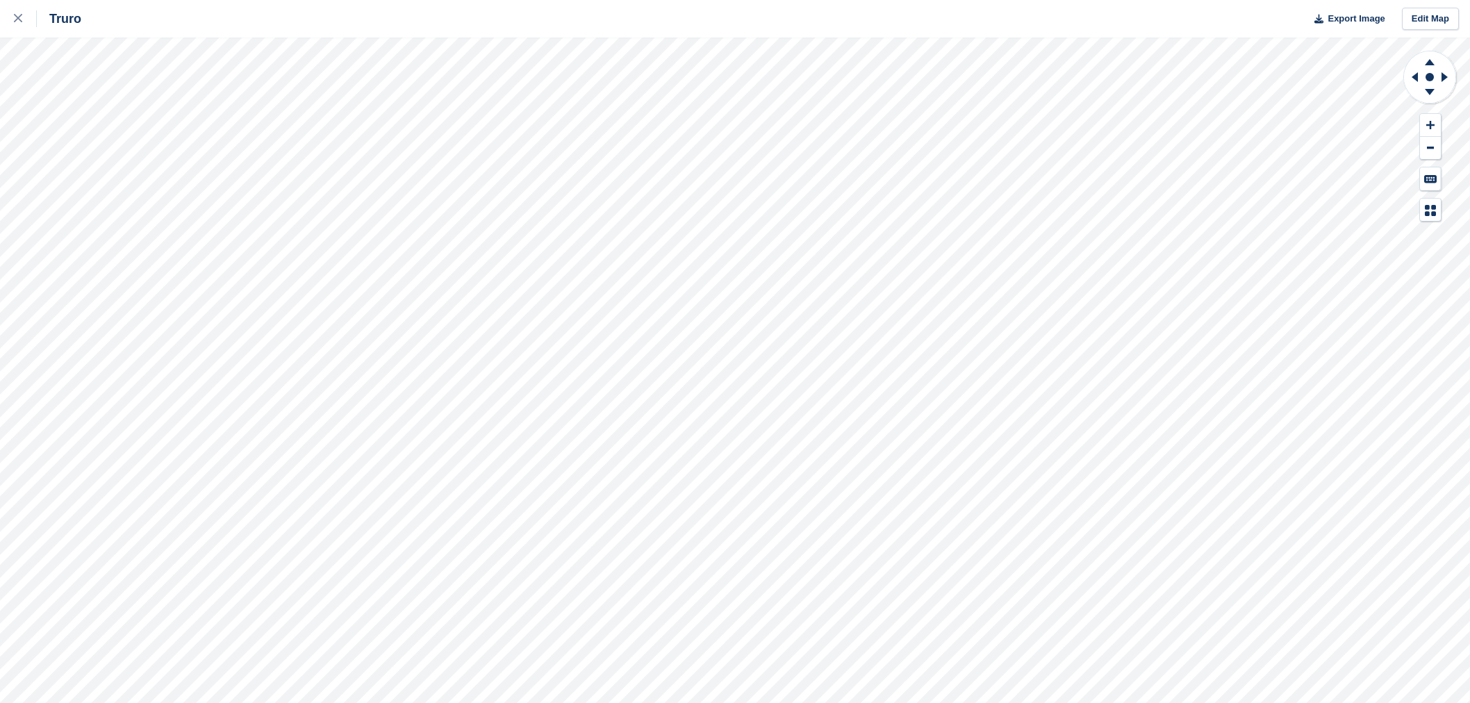 This screenshot has height=703, width=1470. What do you see at coordinates (1430, 210) in the screenshot?
I see `button: Map Legend` at bounding box center [1430, 210].